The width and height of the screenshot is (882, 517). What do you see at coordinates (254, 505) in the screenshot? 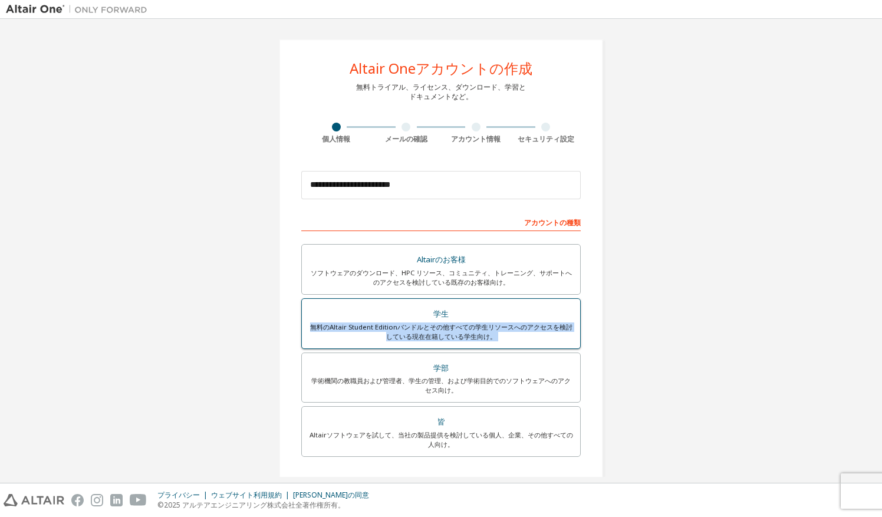
I see `font: 2025 アルテアエンジニアリング株式会社全著作権所有。` at bounding box center [254, 505].